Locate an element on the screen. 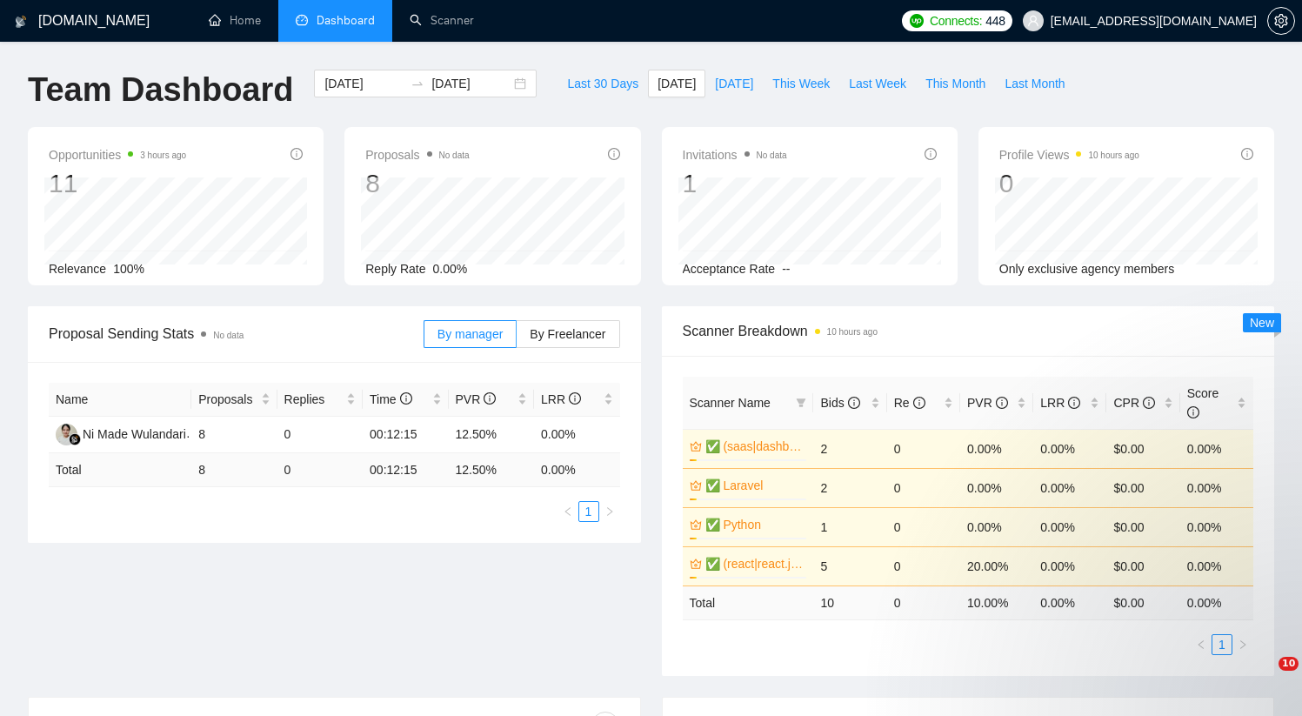  li: Next Page is located at coordinates (610, 511).